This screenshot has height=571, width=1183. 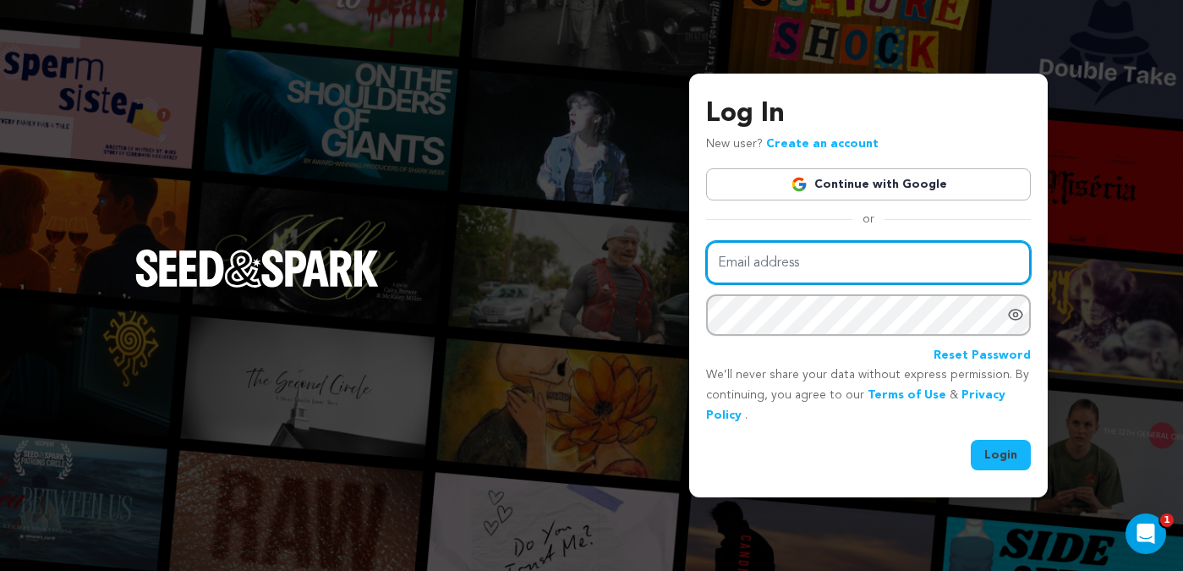 I want to click on p: We’ll never share your data without express permission. By continuing, you agree to our & ., so click(x=868, y=395).